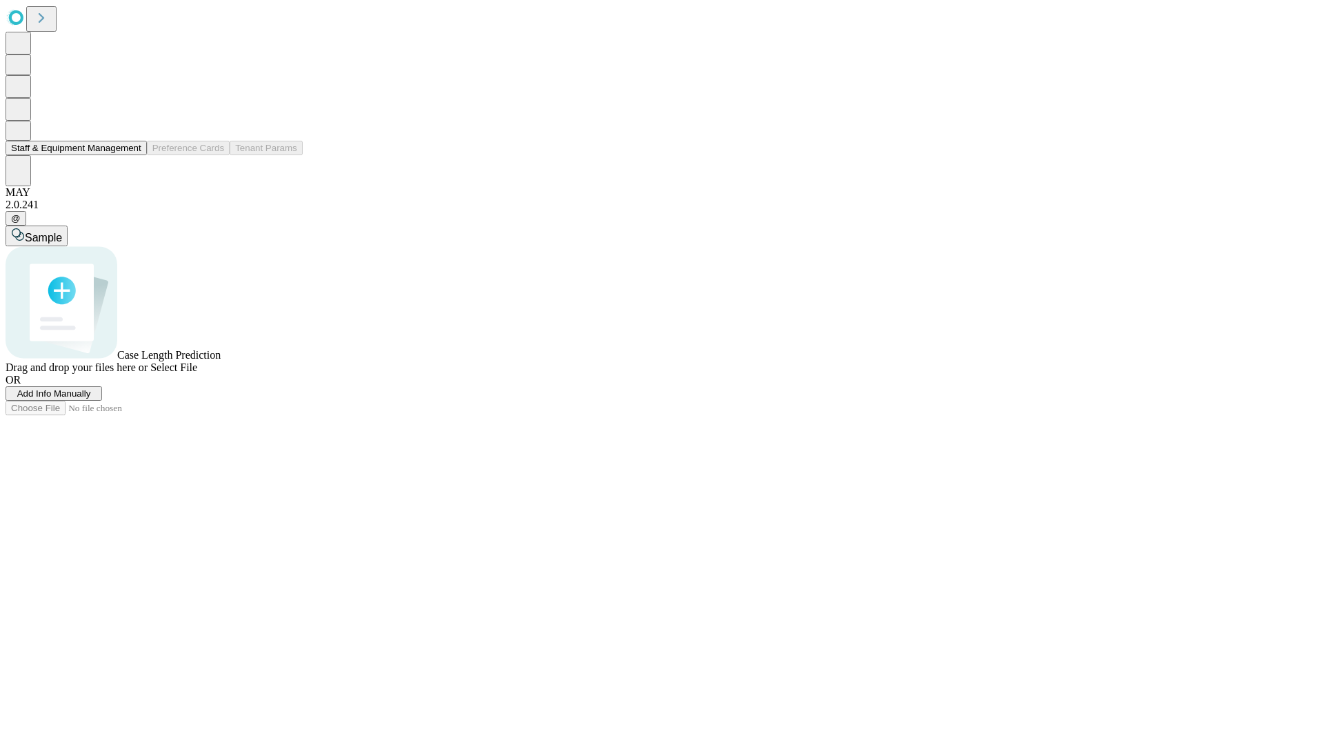 The height and width of the screenshot is (745, 1324). I want to click on button: Tenant Params, so click(266, 148).